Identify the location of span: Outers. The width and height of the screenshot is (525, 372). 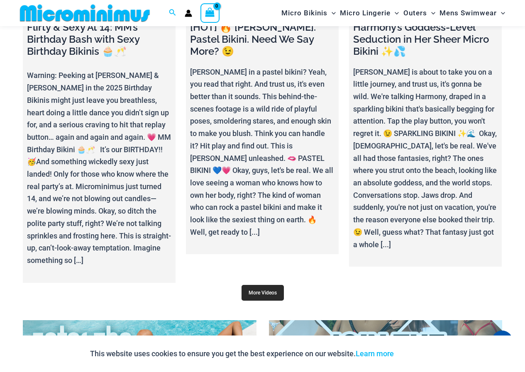
(415, 13).